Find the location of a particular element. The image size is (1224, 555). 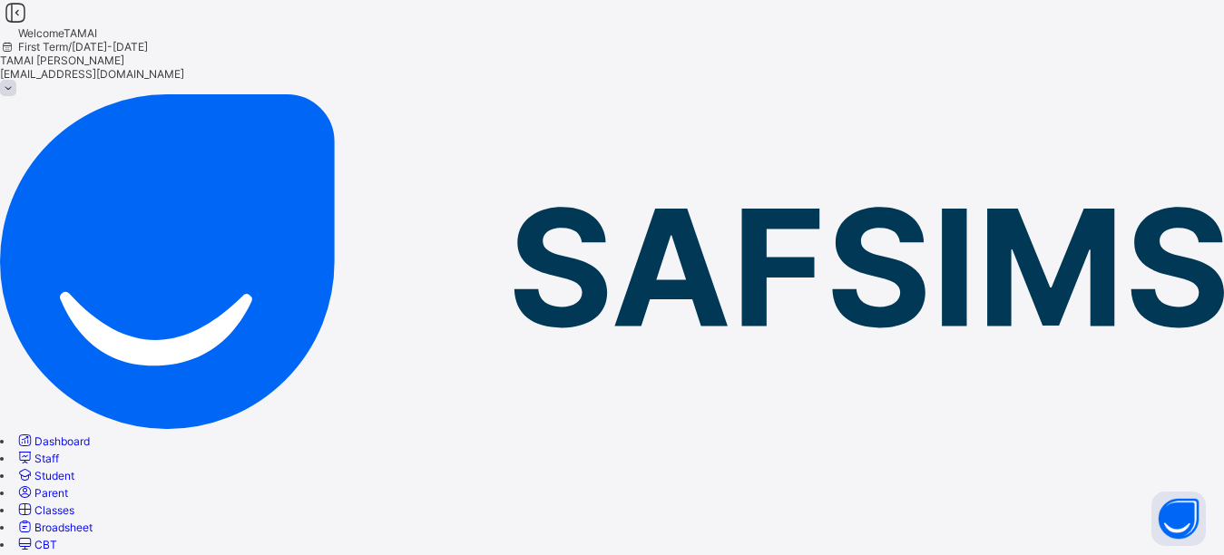

button: Open asap is located at coordinates (1178, 519).